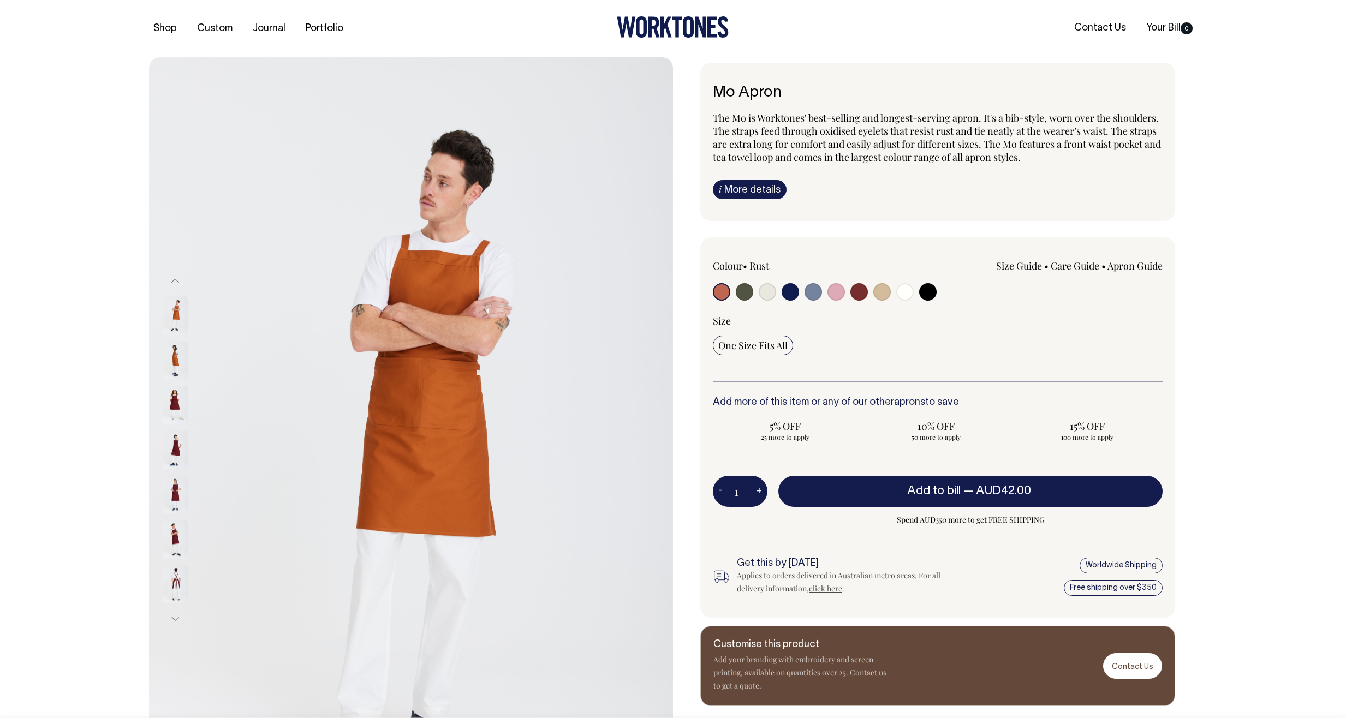 This screenshot has width=1346, height=718. I want to click on input: 5% OFF 25 more to apply, so click(785, 431).